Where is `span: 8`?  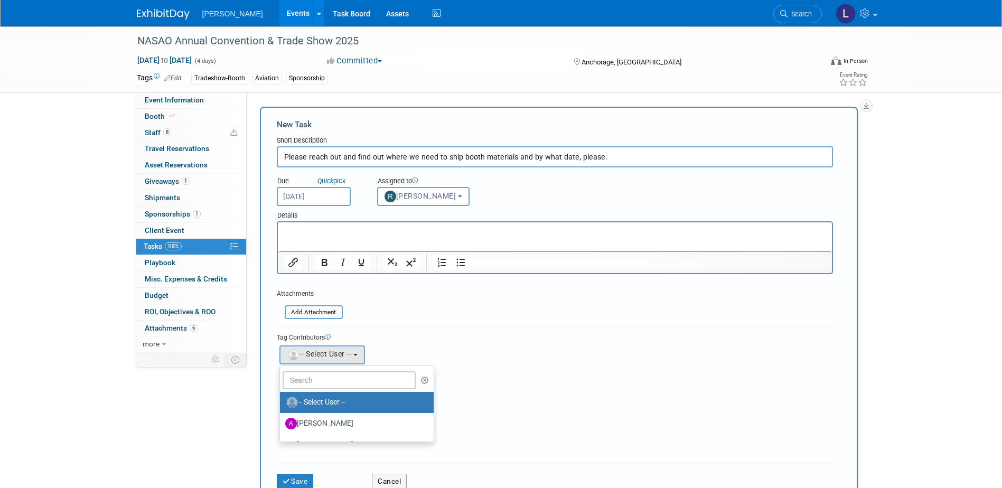 span: 8 is located at coordinates (167, 132).